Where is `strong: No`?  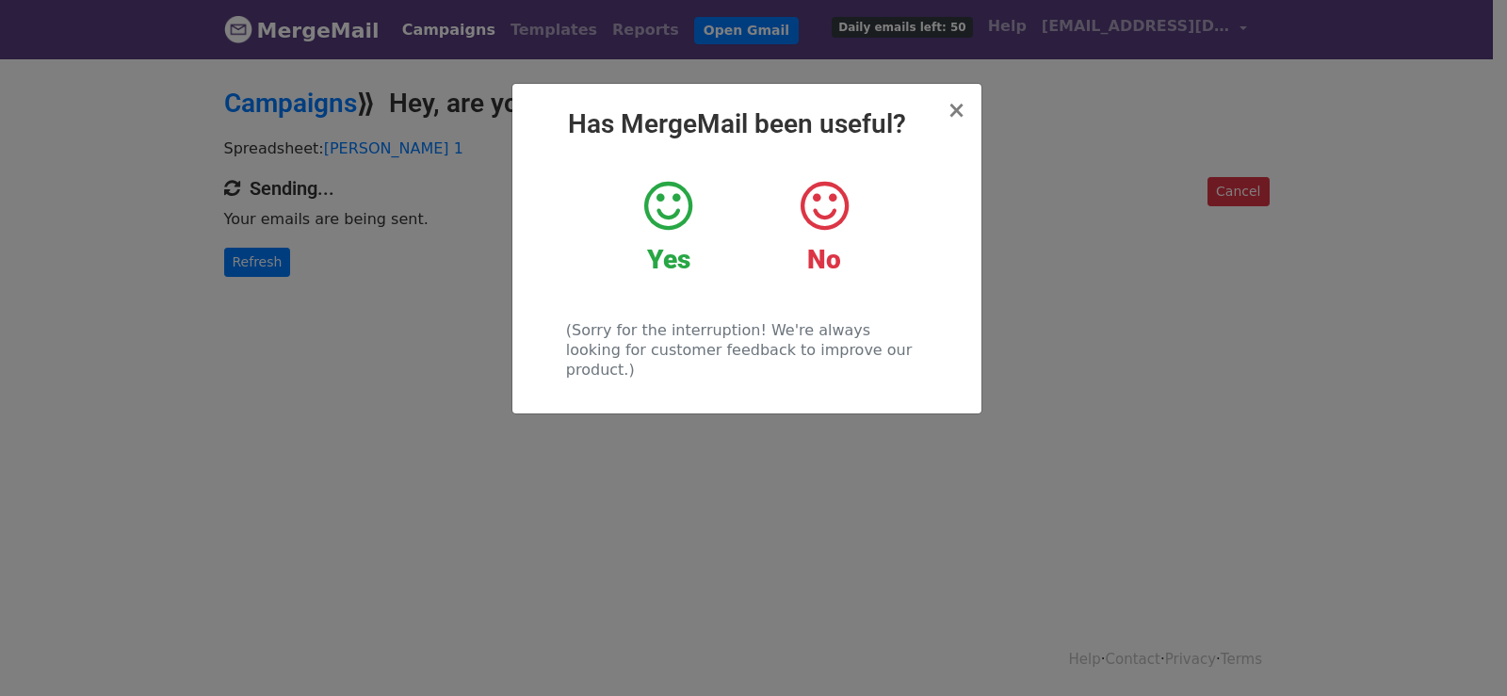
strong: No is located at coordinates (824, 259).